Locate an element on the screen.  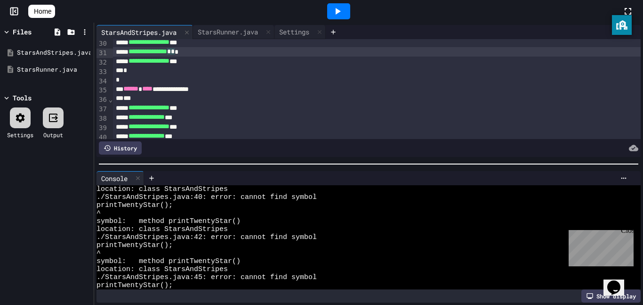
div: 30 is located at coordinates (102, 44).